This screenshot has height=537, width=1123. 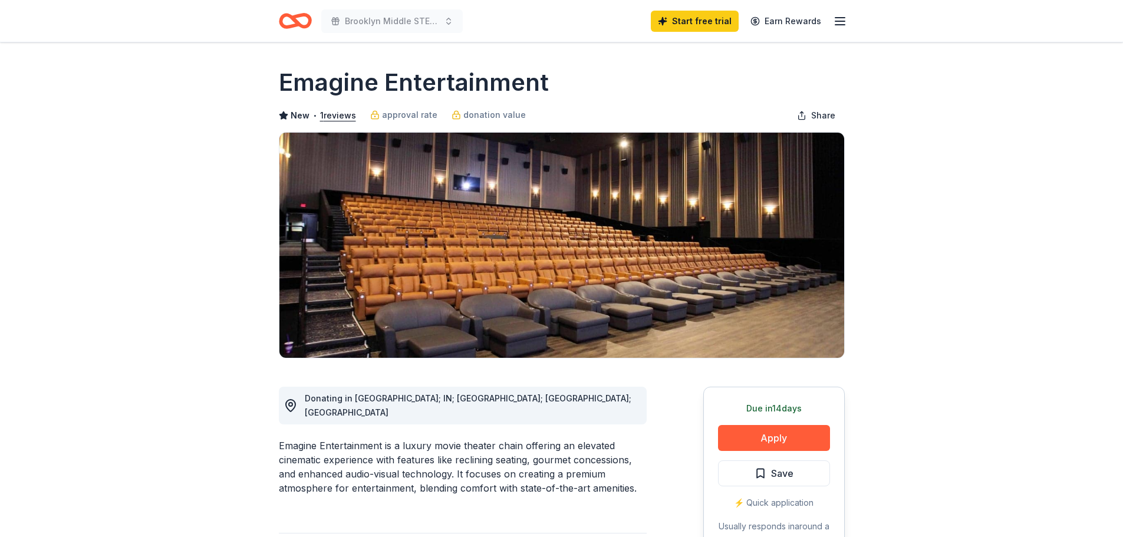 What do you see at coordinates (694, 21) in the screenshot?
I see `a: Start free trial` at bounding box center [694, 21].